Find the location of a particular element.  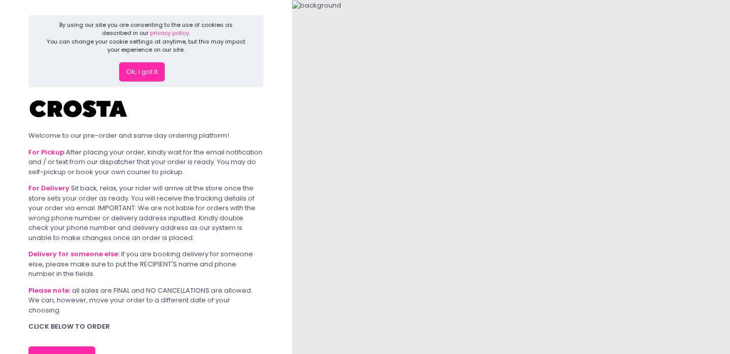

a: privacy policy. is located at coordinates (170, 33).